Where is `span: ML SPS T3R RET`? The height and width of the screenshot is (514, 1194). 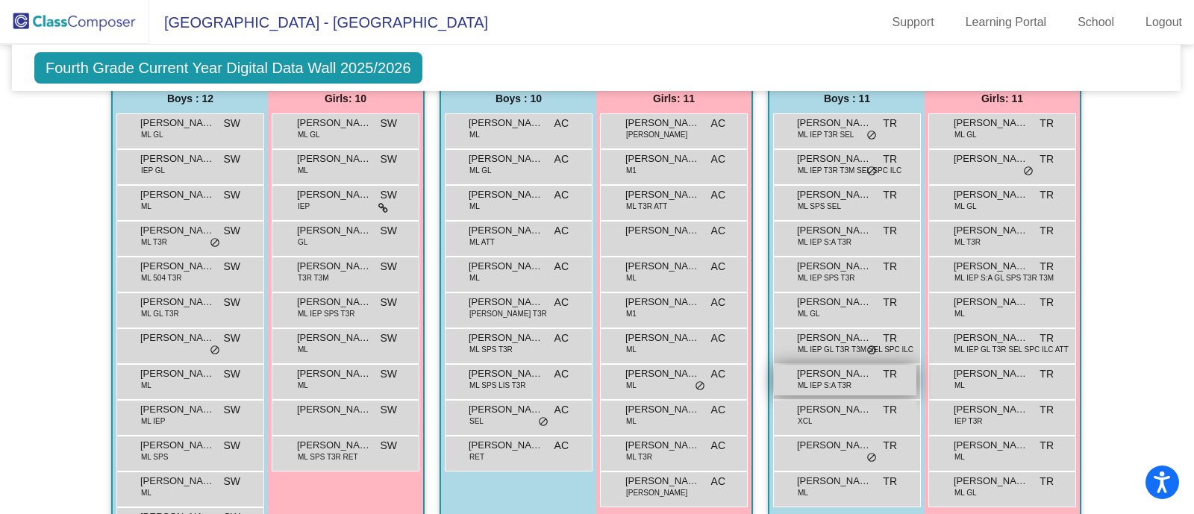
span: ML SPS T3R RET is located at coordinates (328, 457).